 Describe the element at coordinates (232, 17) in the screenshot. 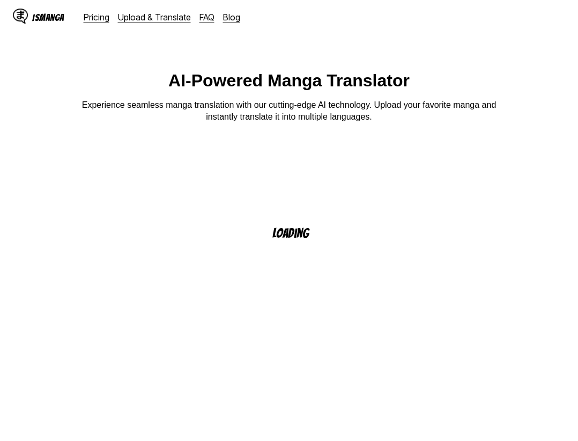

I see `a: Blog` at that location.